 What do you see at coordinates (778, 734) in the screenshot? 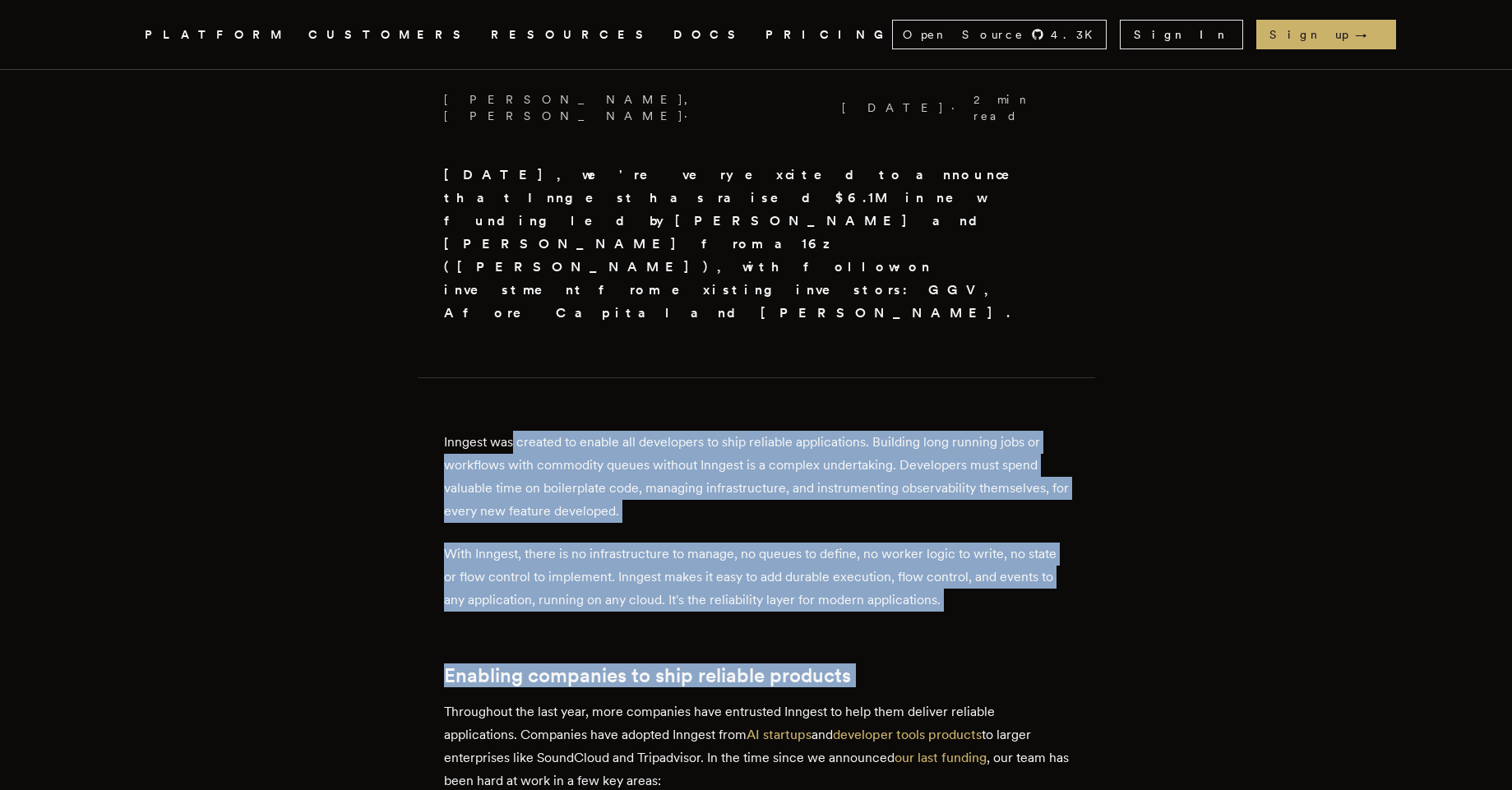
I see `a: AI startups` at bounding box center [778, 734].